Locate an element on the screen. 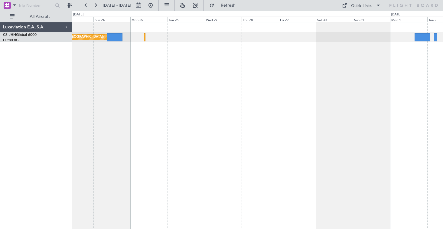 This screenshot has width=443, height=229. button: Quick Links is located at coordinates (362, 5).